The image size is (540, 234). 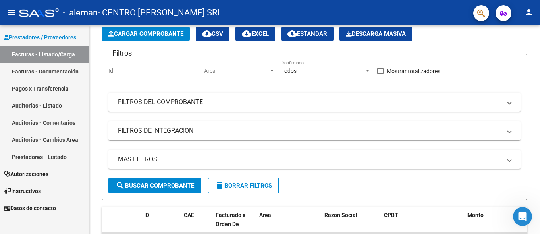 What do you see at coordinates (413, 71) in the screenshot?
I see `span: Mostrar totalizadores` at bounding box center [413, 71].